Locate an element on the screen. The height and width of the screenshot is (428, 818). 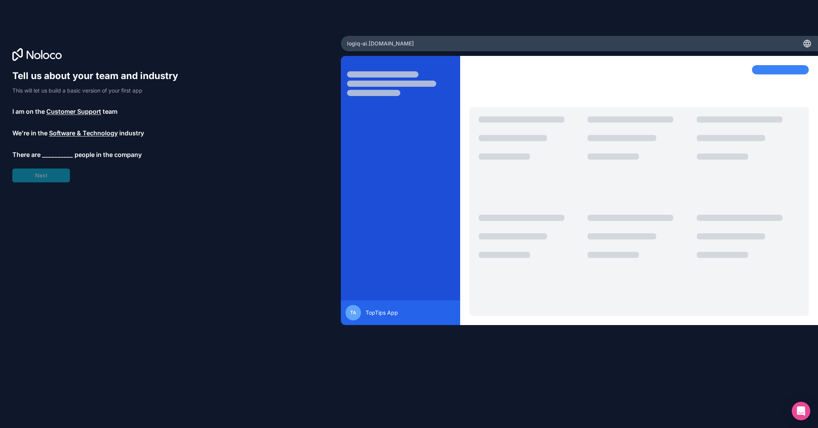
span: Software & Technology is located at coordinates (83, 133).